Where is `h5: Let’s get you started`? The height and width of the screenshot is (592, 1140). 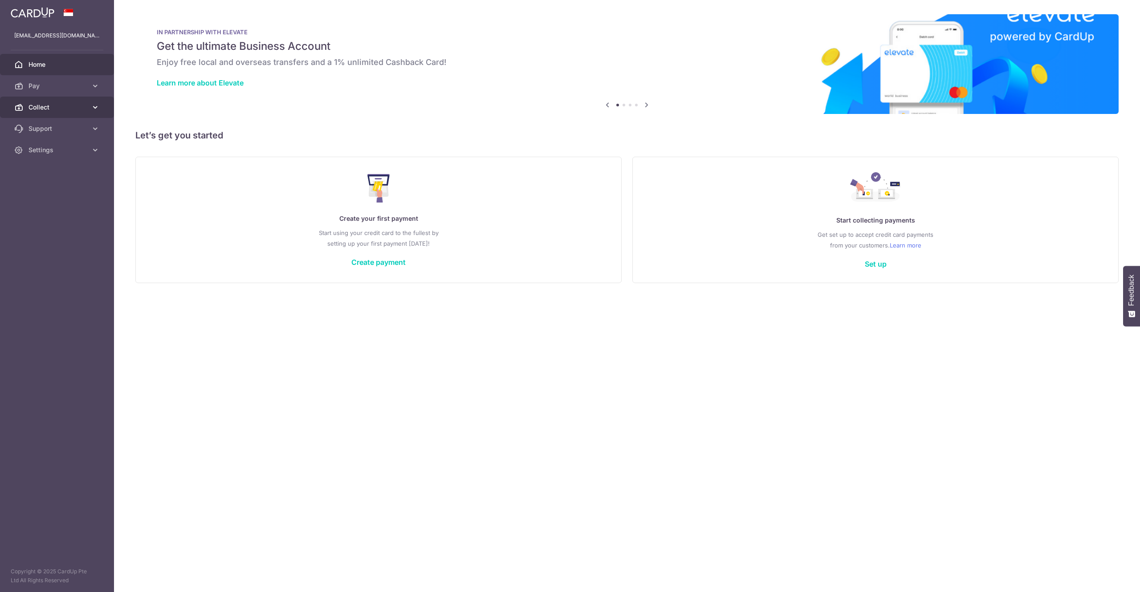 h5: Let’s get you started is located at coordinates (627, 135).